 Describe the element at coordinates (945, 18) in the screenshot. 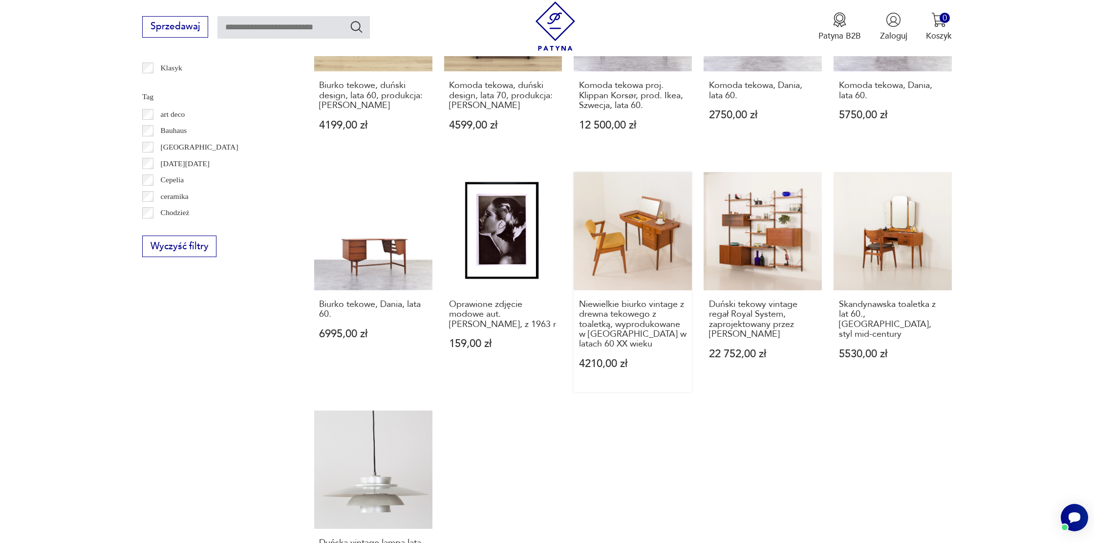

I see `div: 0` at that location.